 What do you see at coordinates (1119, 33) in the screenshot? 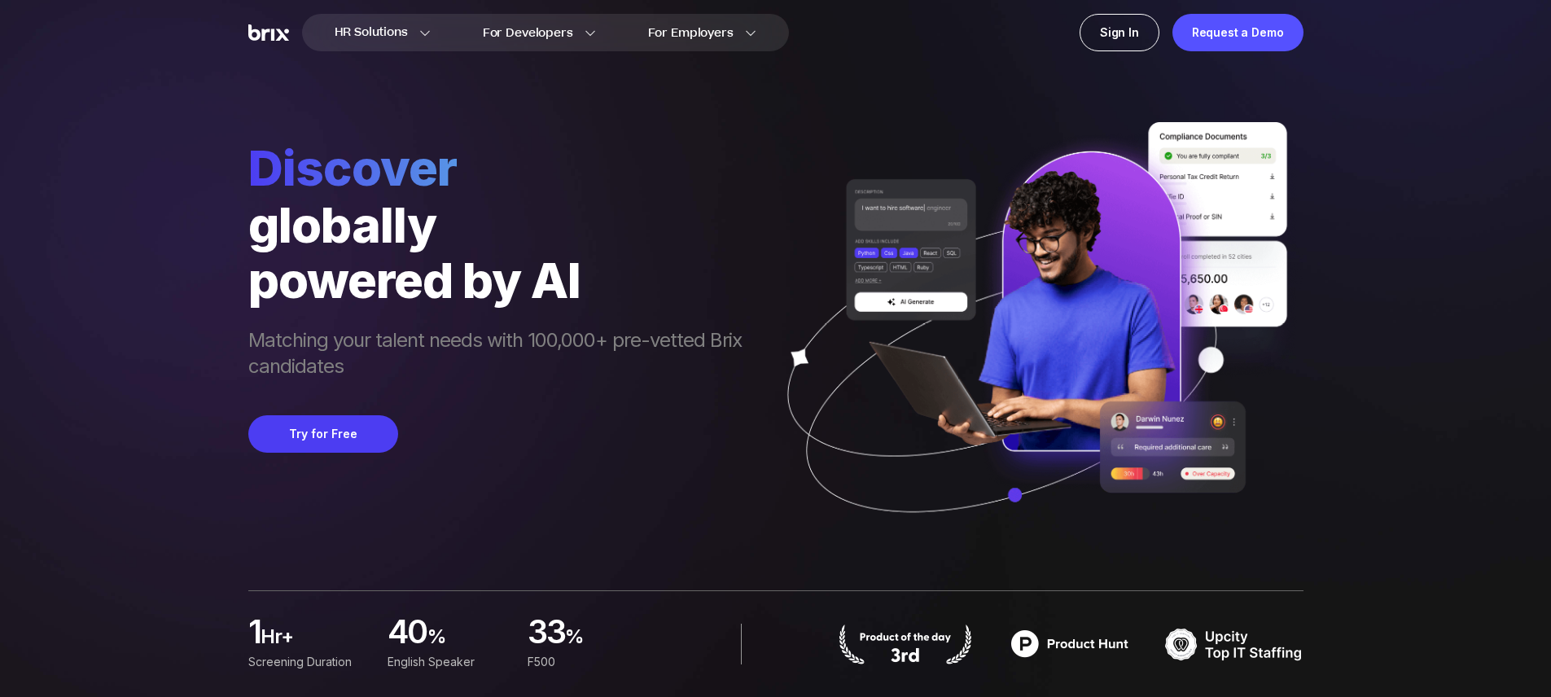
I see `div: Sign In` at bounding box center [1119, 33].